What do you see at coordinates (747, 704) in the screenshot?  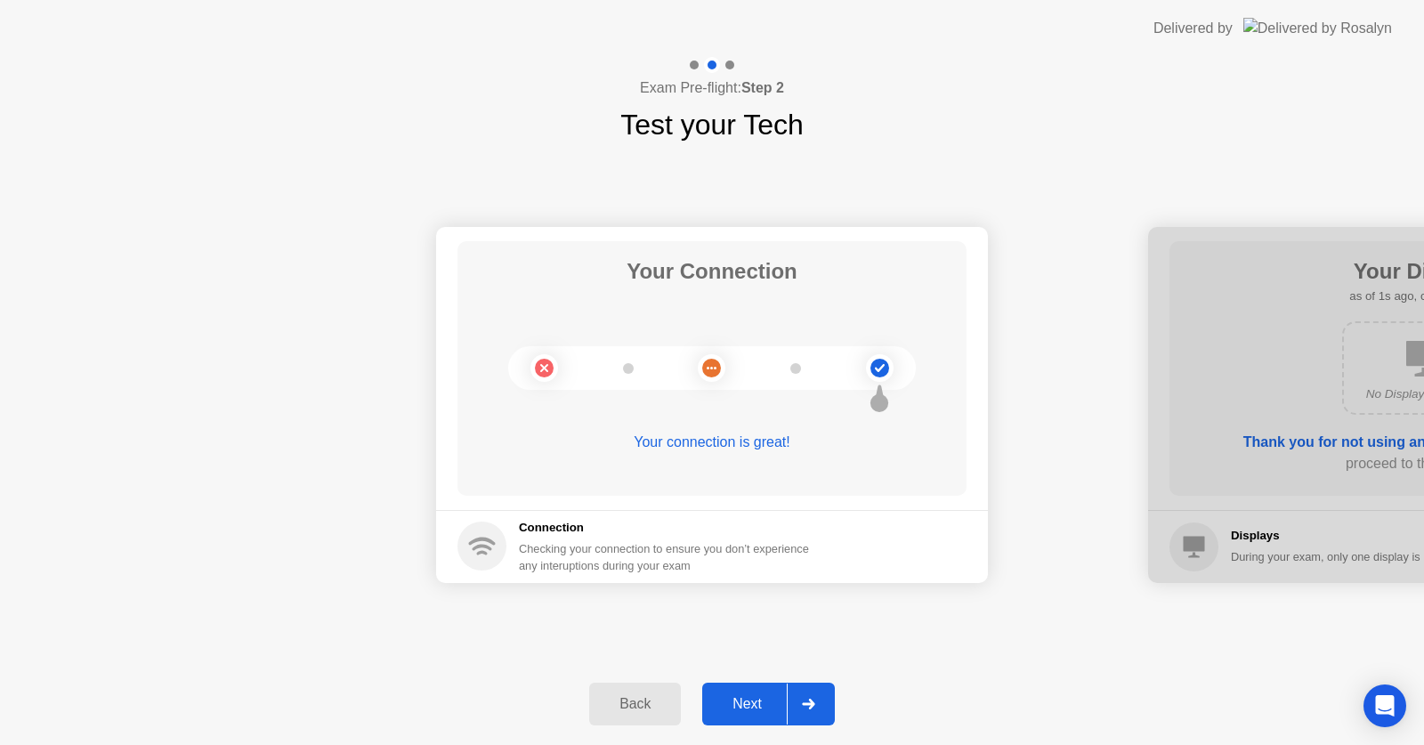 I see `div: Next` at bounding box center [747, 704].